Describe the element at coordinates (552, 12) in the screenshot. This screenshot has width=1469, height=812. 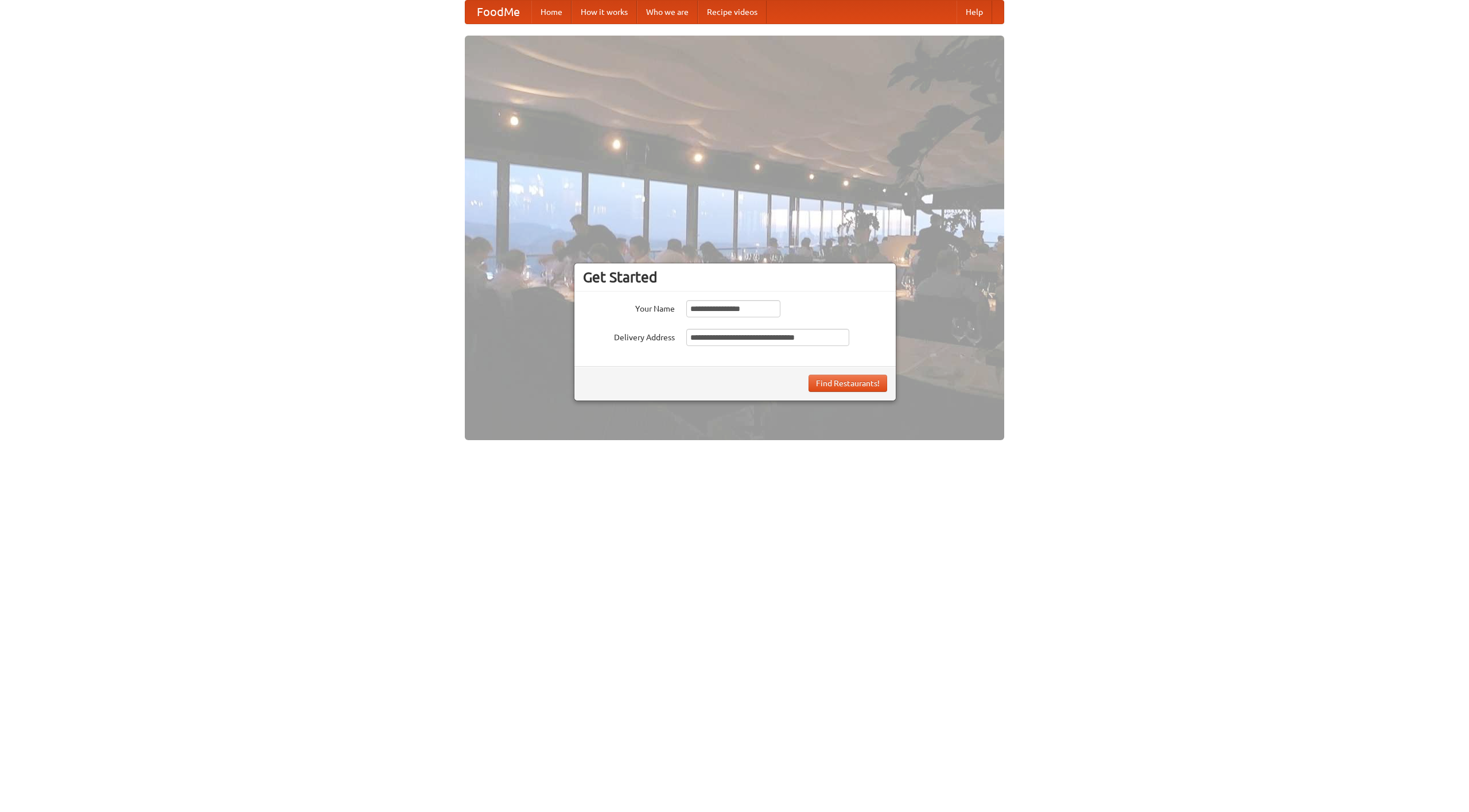
I see `a: Home` at that location.